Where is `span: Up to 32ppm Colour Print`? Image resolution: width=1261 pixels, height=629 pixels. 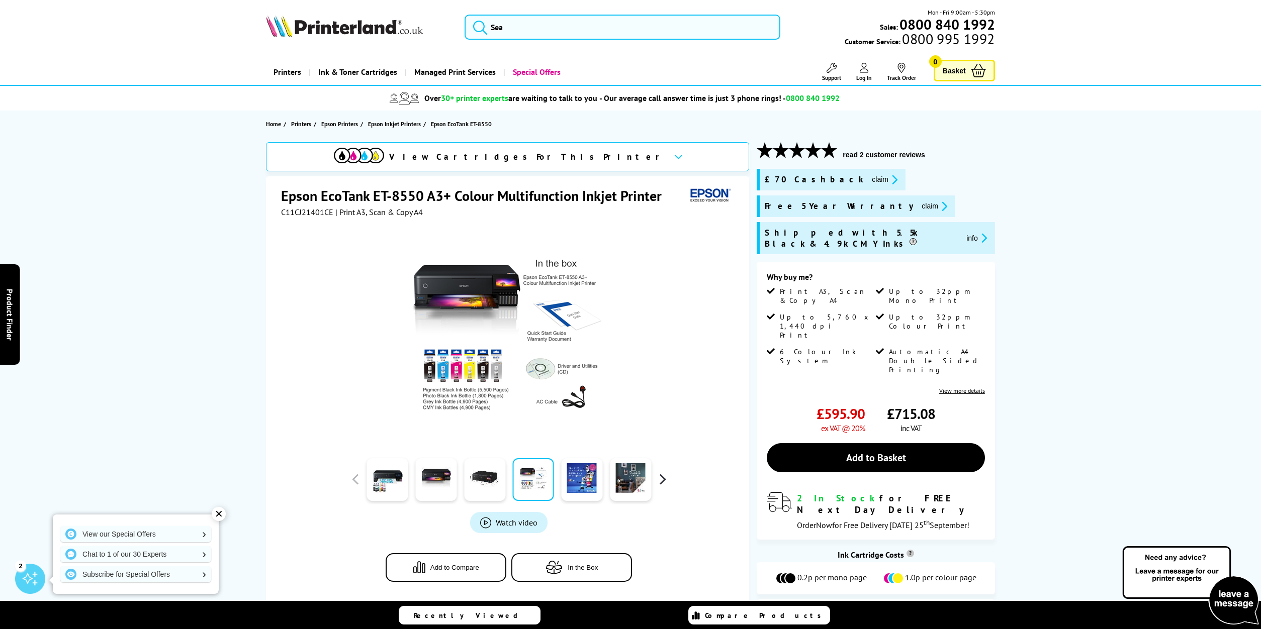 span: Up to 32ppm Colour Print is located at coordinates (936, 322).